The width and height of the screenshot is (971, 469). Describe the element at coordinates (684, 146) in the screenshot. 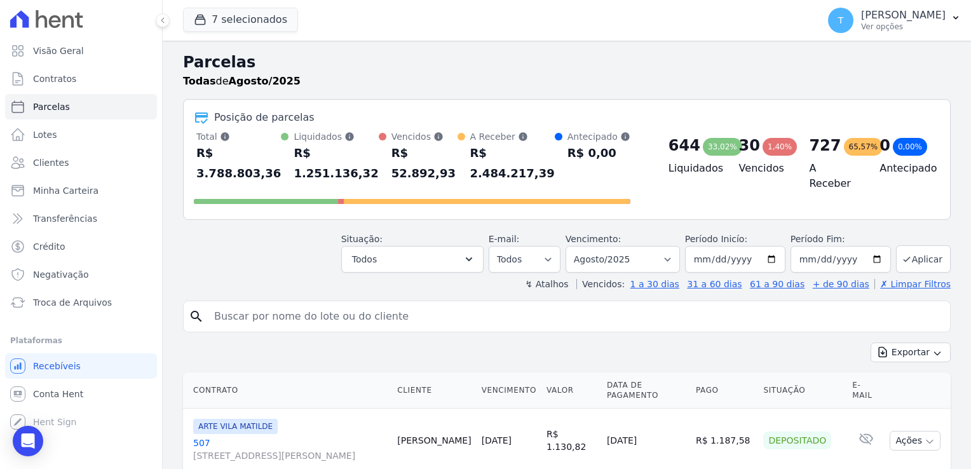

I see `div: 644` at that location.